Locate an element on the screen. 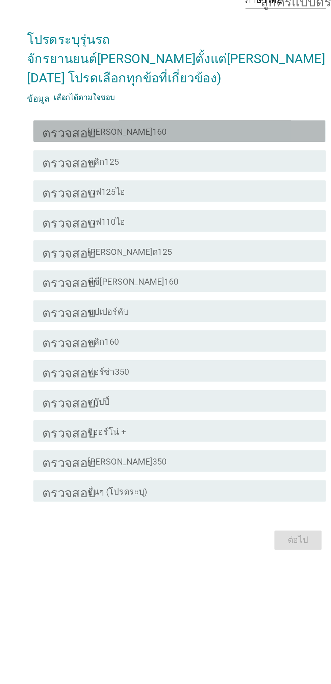  font: เวฟ125ไอ is located at coordinates (122, 283).